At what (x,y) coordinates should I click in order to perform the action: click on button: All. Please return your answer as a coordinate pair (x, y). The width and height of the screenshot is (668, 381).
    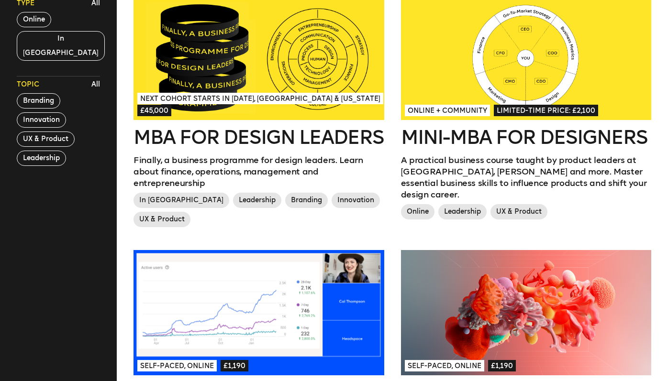
    Looking at the image, I should click on (96, 85).